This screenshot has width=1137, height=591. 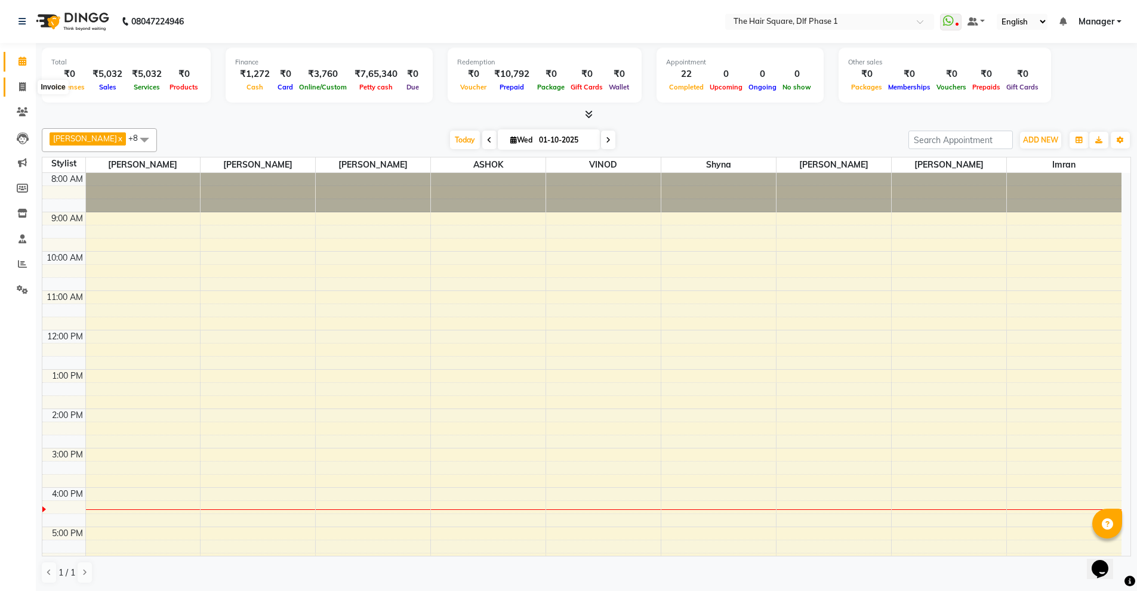 I want to click on span: Today, so click(x=465, y=140).